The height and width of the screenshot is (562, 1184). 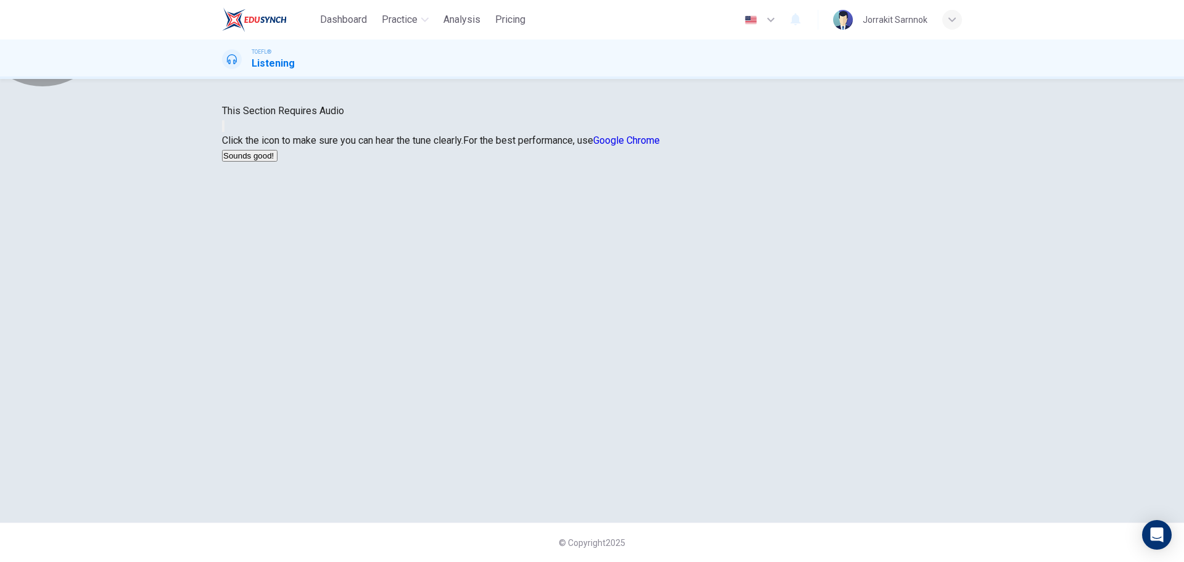 I want to click on span: © Copyright 2025, so click(x=592, y=543).